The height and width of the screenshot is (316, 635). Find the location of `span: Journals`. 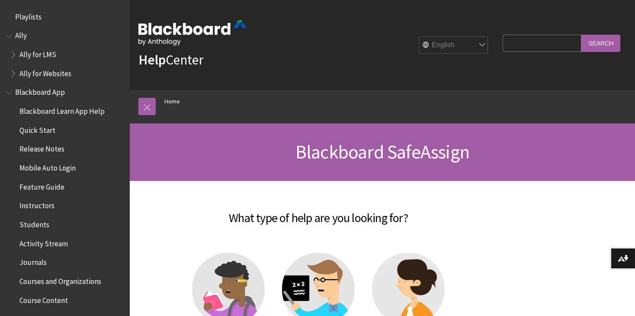

span: Journals is located at coordinates (33, 261).